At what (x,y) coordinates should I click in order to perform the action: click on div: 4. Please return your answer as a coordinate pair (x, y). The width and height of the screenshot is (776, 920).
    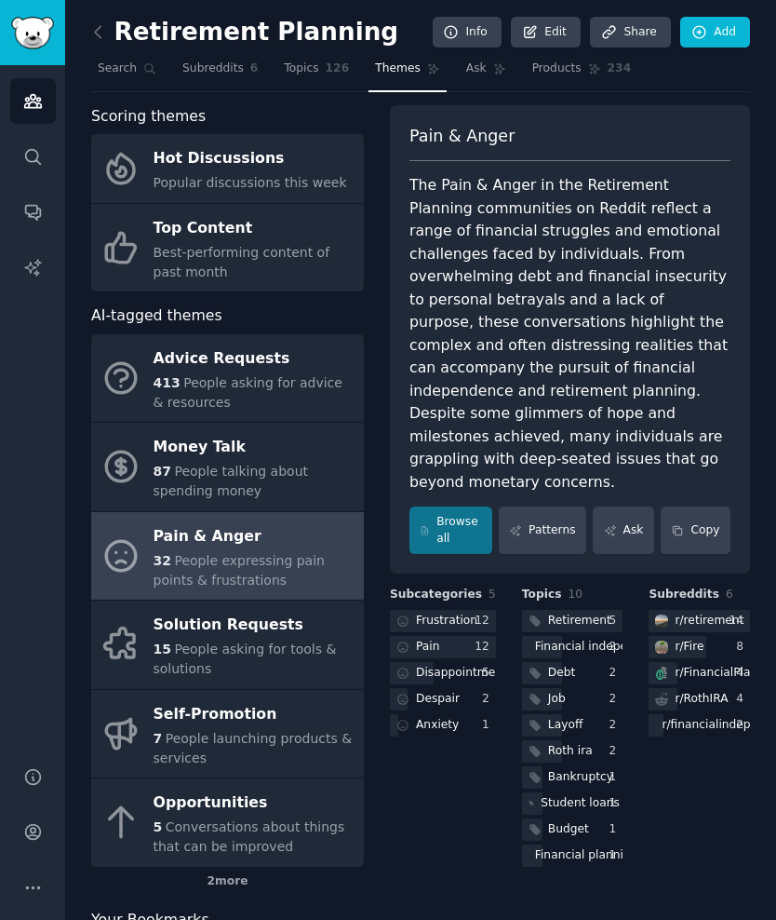
    Looking at the image, I should click on (743, 699).